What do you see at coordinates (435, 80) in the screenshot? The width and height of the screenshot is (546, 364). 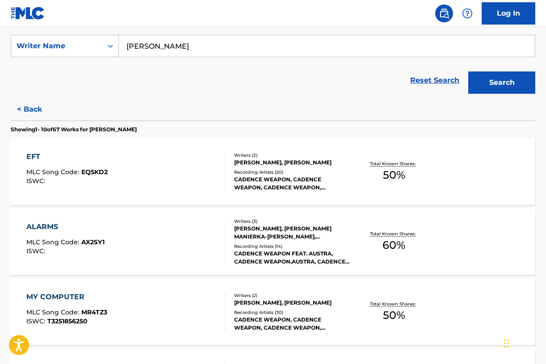 I see `a: Reset Search` at bounding box center [435, 80].